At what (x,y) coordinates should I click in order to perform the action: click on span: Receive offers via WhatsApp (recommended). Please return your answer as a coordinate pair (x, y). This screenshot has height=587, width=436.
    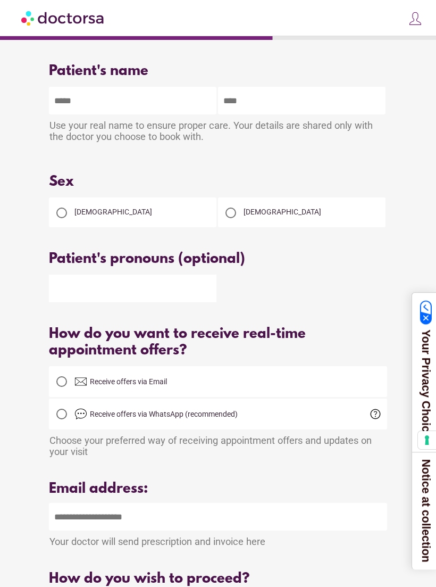
    Looking at the image, I should click on (164, 414).